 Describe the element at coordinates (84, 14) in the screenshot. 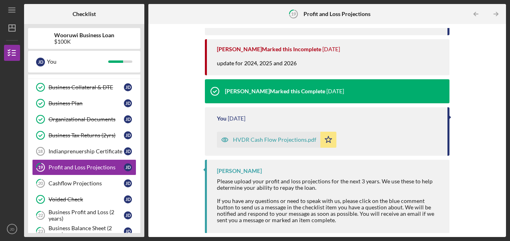

I see `b: Checklist` at that location.